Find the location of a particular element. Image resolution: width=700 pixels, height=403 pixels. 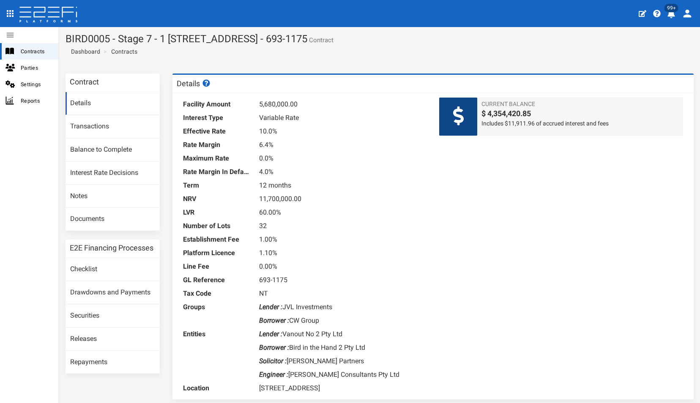

i: Solicitor : is located at coordinates (273, 361).